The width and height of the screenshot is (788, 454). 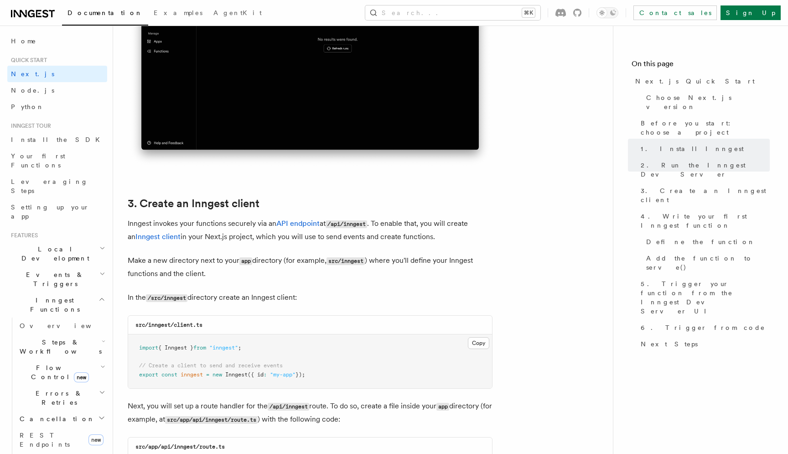 What do you see at coordinates (478, 343) in the screenshot?
I see `button: Copy` at bounding box center [478, 343].